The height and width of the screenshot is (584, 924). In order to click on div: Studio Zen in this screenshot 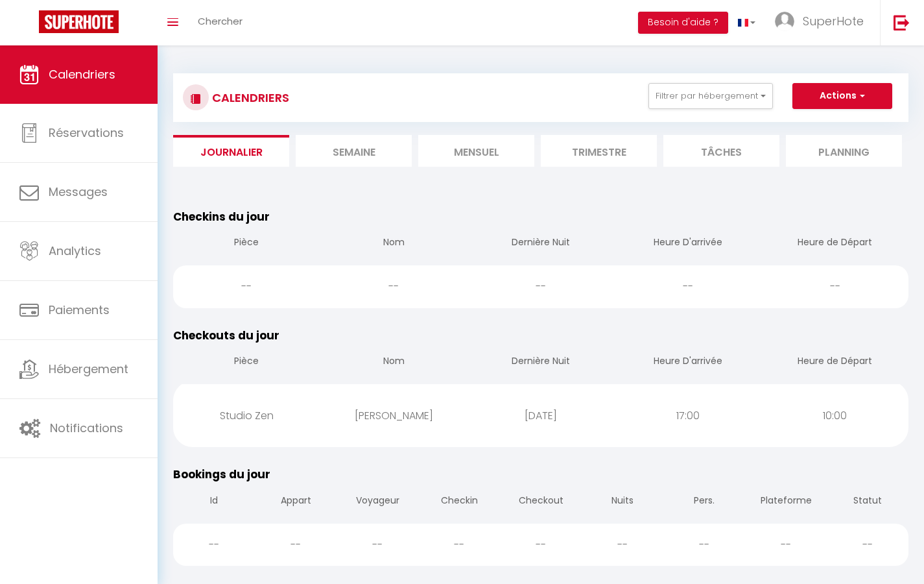, I will do `click(246, 415)`.